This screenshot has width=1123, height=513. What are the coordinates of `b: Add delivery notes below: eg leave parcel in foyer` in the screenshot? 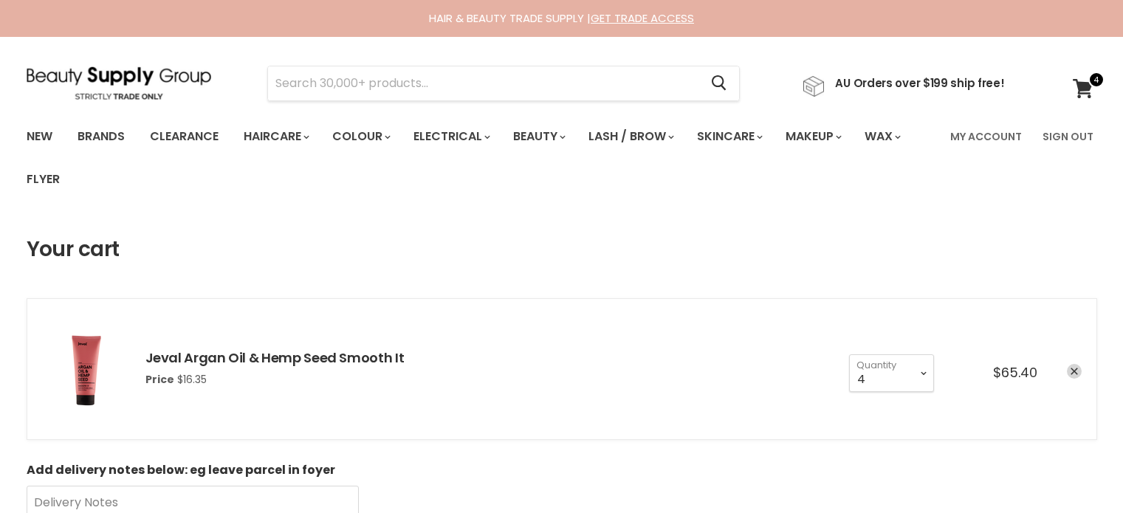 It's located at (181, 470).